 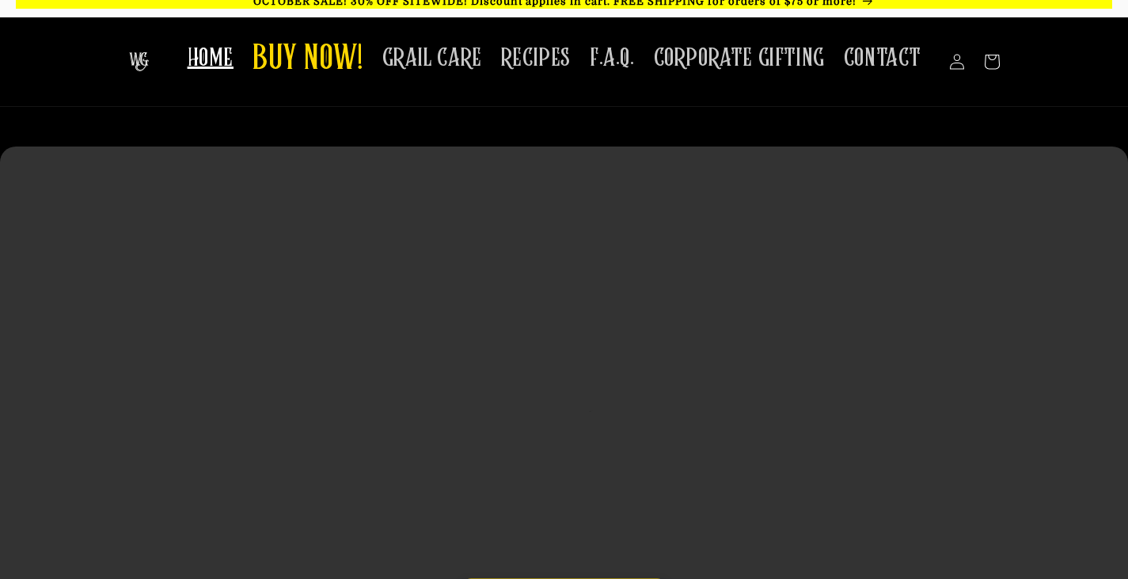 I want to click on a: RECIPES, so click(x=536, y=58).